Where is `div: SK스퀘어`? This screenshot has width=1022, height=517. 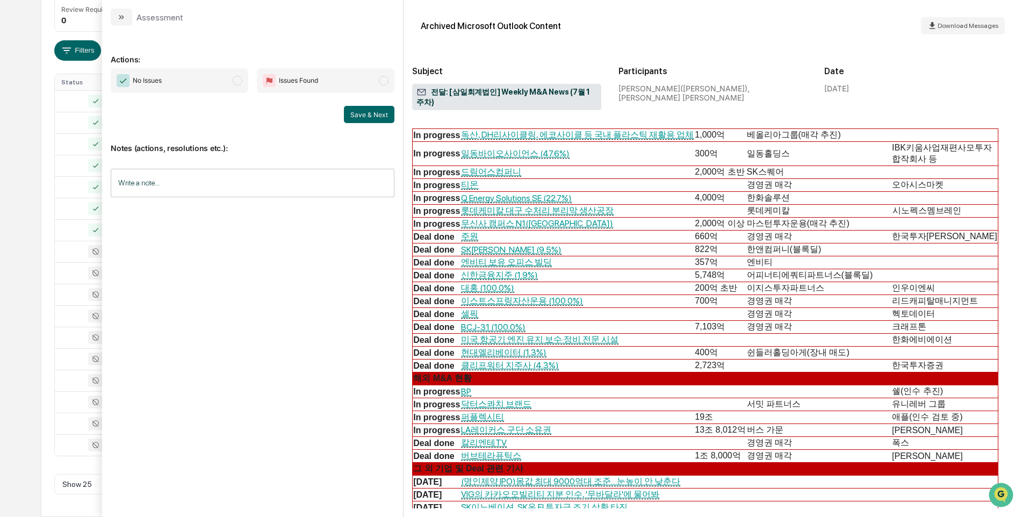 div: SK스퀘어 is located at coordinates (819, 172).